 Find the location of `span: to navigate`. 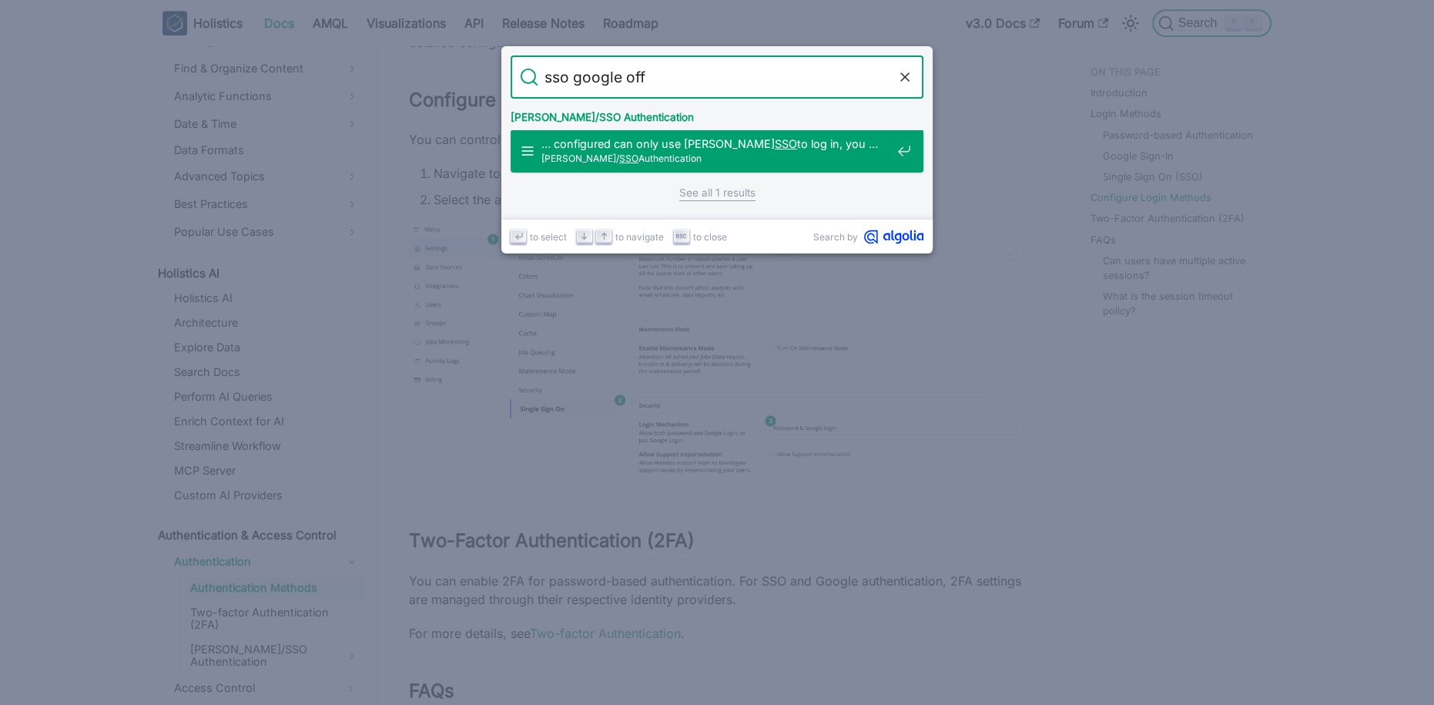

span: to navigate is located at coordinates (639, 236).